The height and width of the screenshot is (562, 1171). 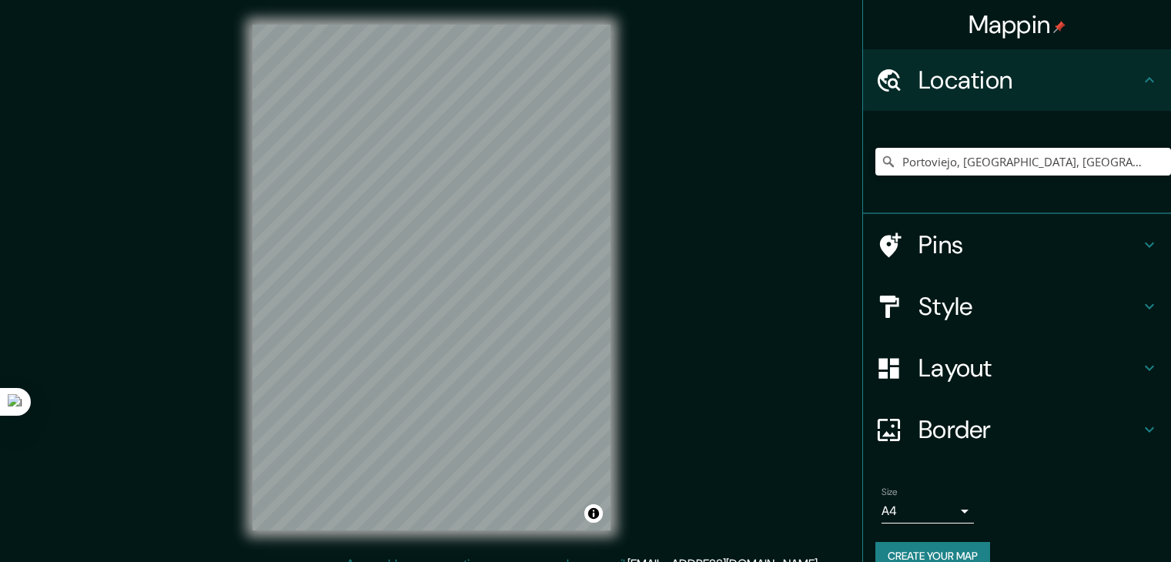 What do you see at coordinates (594, 514) in the screenshot?
I see `button: Toggle attribution` at bounding box center [594, 514].